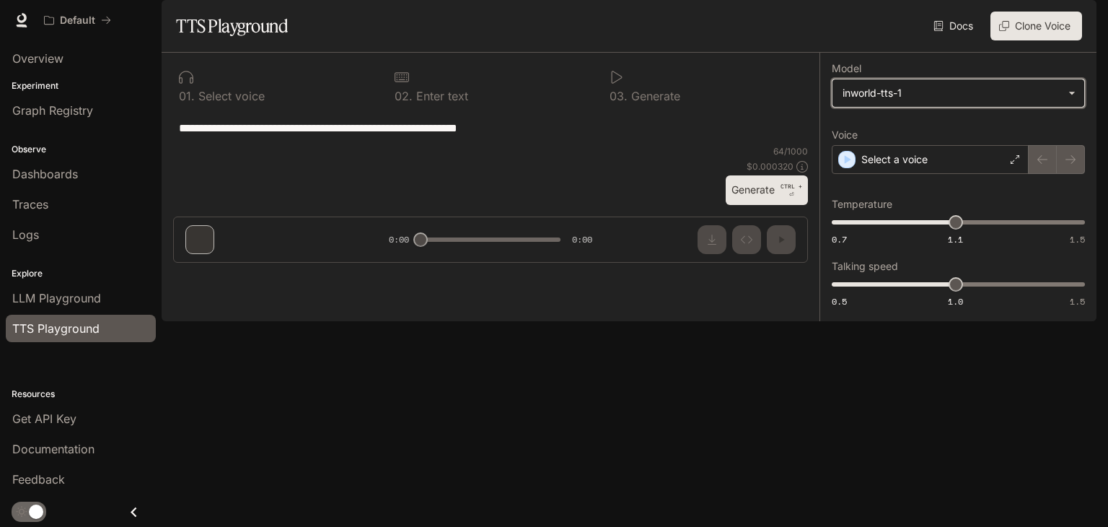  I want to click on p: Generate, so click(654, 96).